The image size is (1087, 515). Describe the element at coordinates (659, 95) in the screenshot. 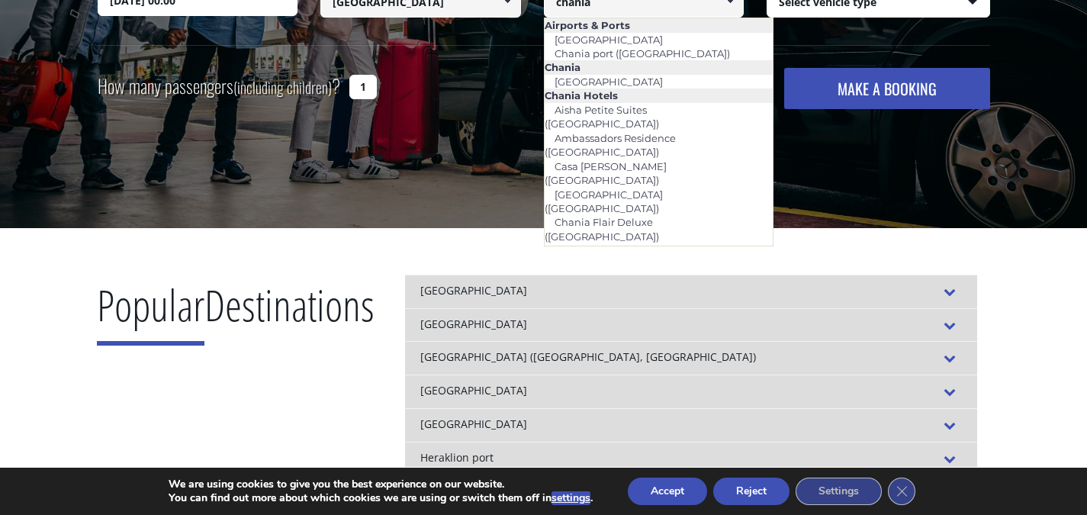

I see `li: Chania Hotels` at that location.